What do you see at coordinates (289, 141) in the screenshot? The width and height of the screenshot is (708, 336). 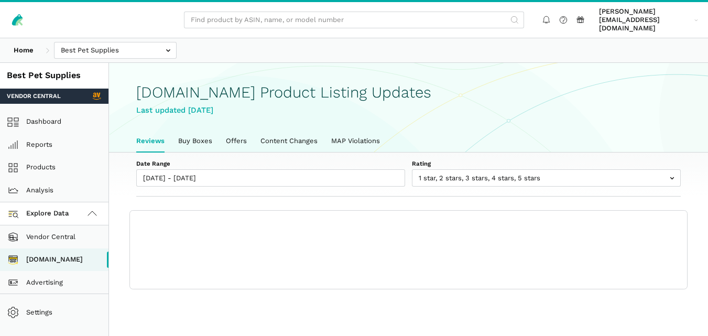 I see `a: Content Changes` at bounding box center [289, 141].